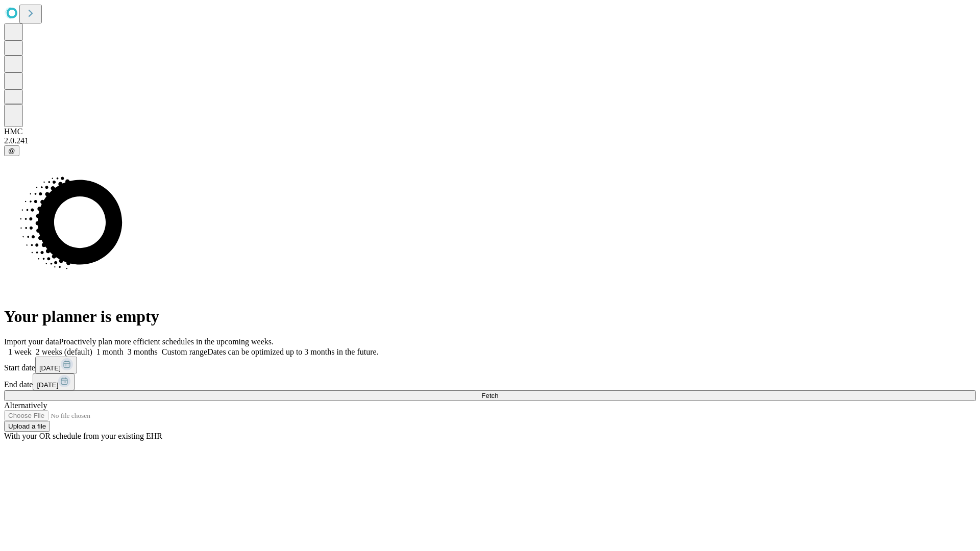 This screenshot has width=980, height=551. Describe the element at coordinates (83, 436) in the screenshot. I see `span: With your OR schedule from your existing EHR` at that location.